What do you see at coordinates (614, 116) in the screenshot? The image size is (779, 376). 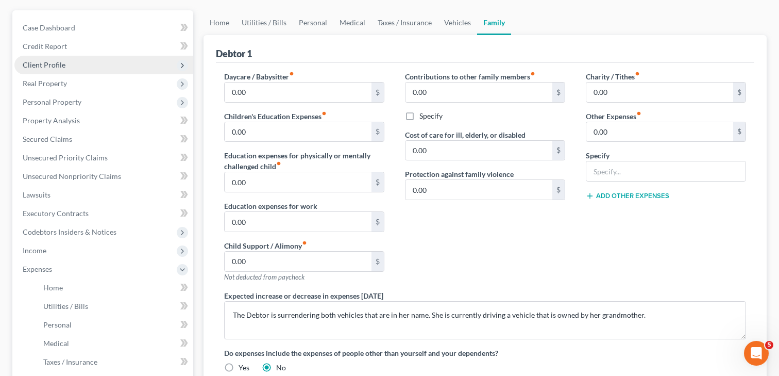 I see `label: Other Expenses` at bounding box center [614, 116].